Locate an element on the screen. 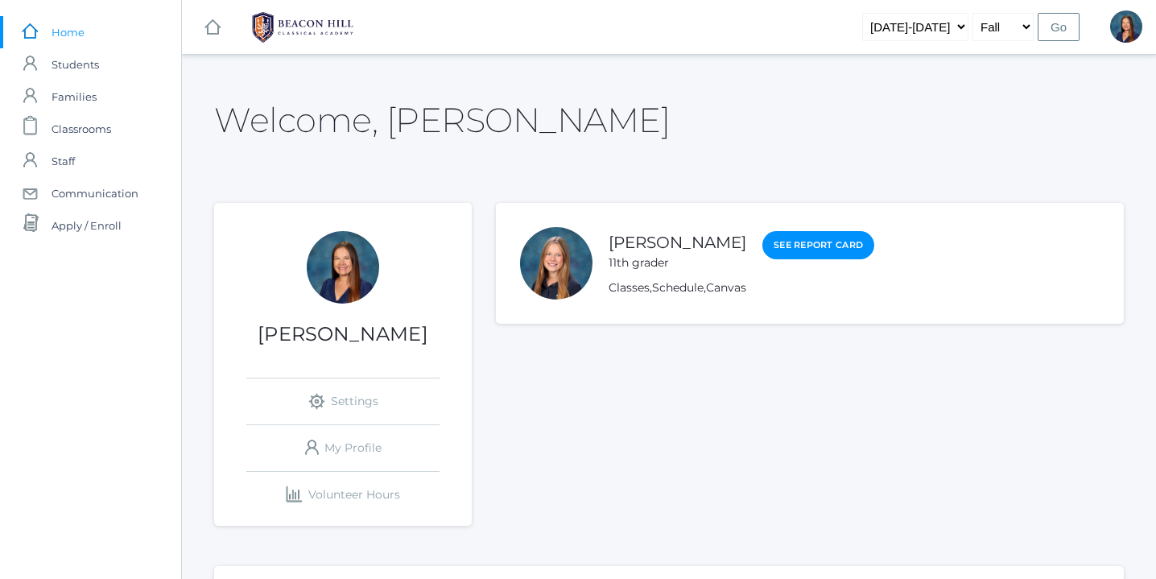  a: Settings is located at coordinates (343, 401).